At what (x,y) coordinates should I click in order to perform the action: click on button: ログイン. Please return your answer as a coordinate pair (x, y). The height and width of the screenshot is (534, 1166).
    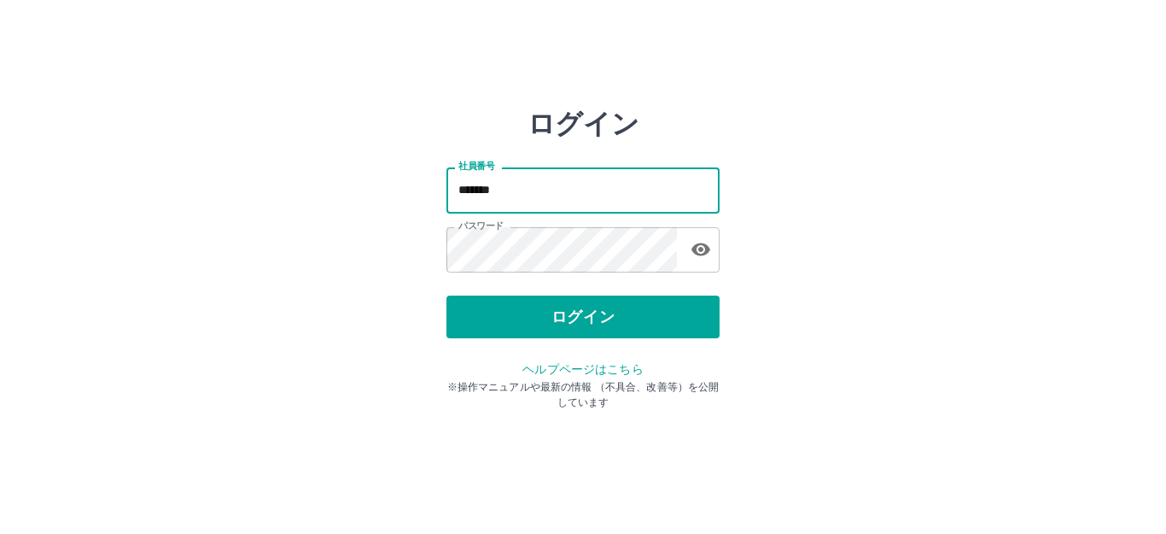
    Looking at the image, I should click on (583, 317).